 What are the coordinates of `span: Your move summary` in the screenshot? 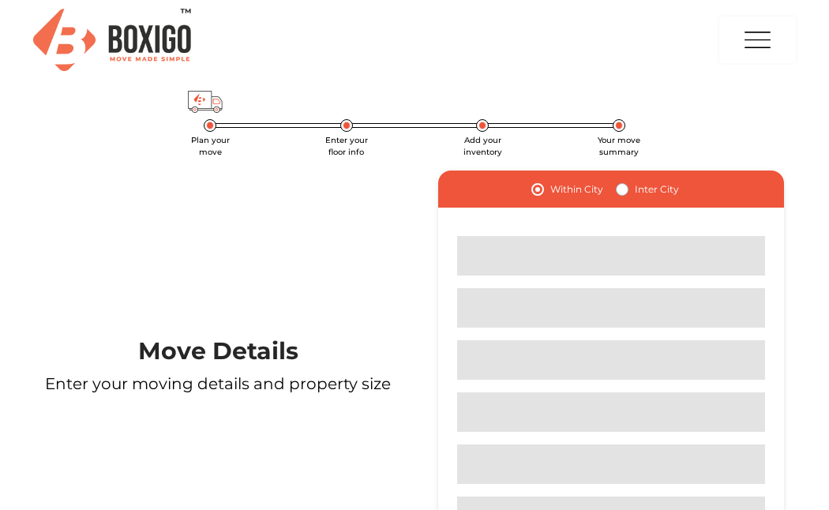 It's located at (619, 146).